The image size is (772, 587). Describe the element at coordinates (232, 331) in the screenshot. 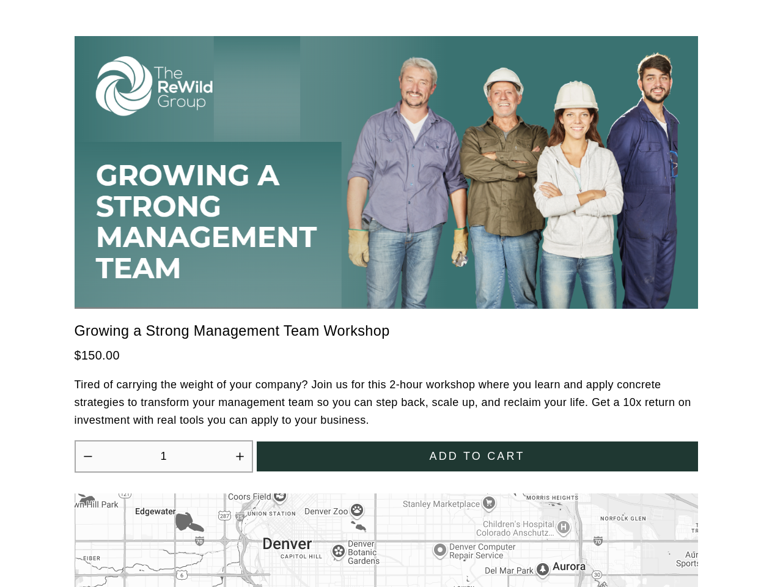

I see `a: Growing a Strong Management Team Workshop` at that location.